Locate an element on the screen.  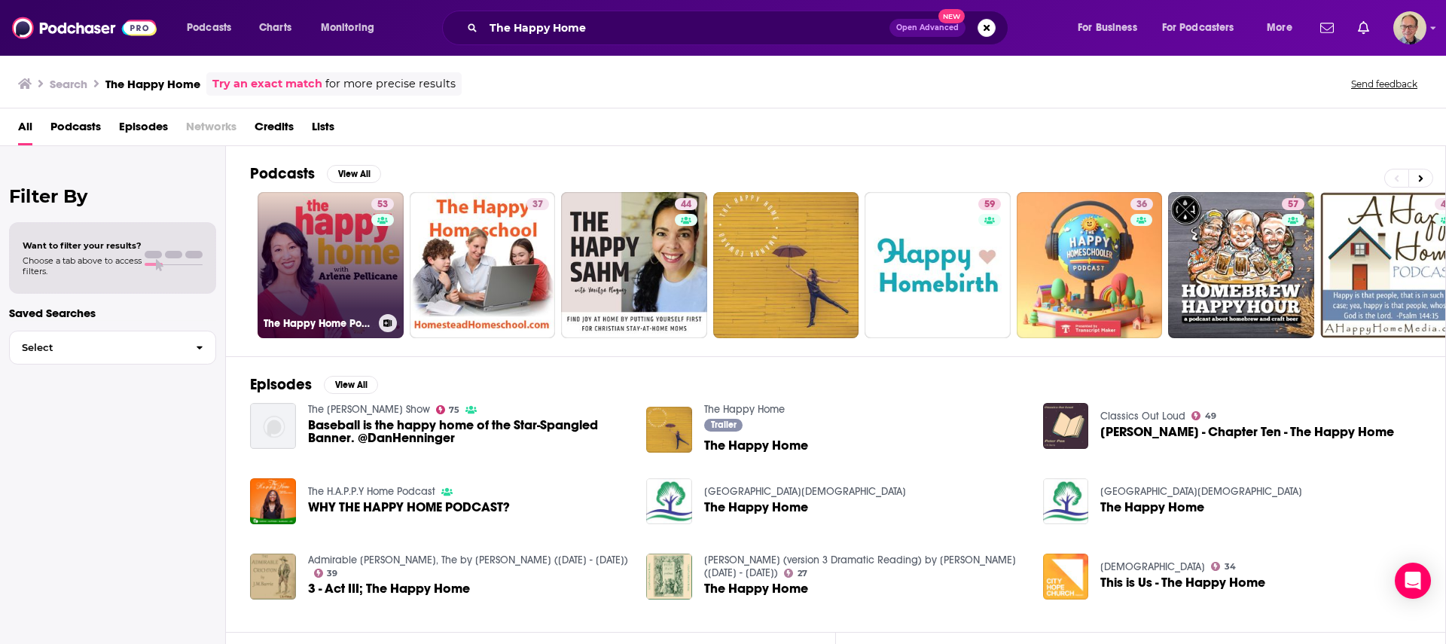
span: 36 is located at coordinates (1142, 205).